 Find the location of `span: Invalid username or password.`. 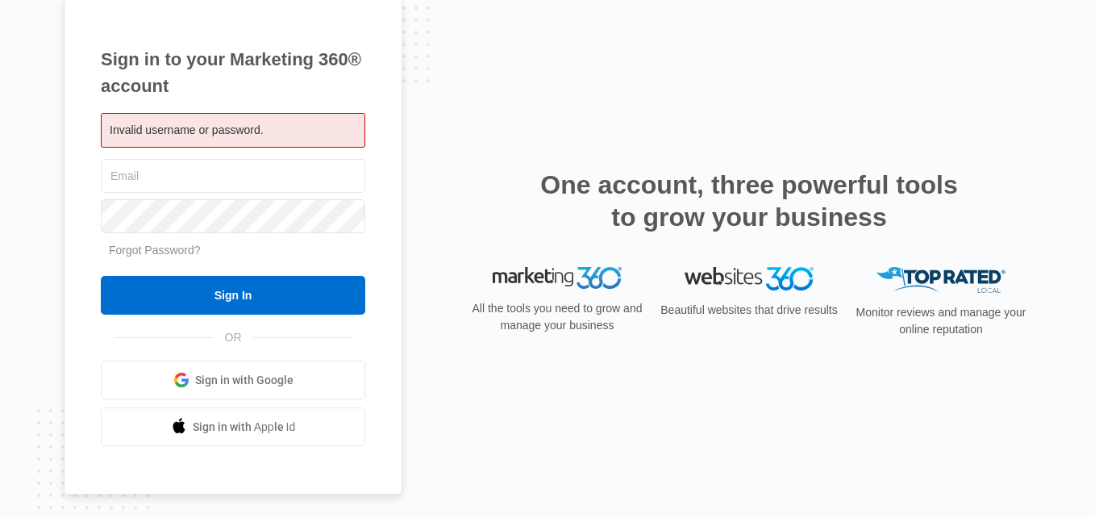

span: Invalid username or password. is located at coordinates (186, 130).